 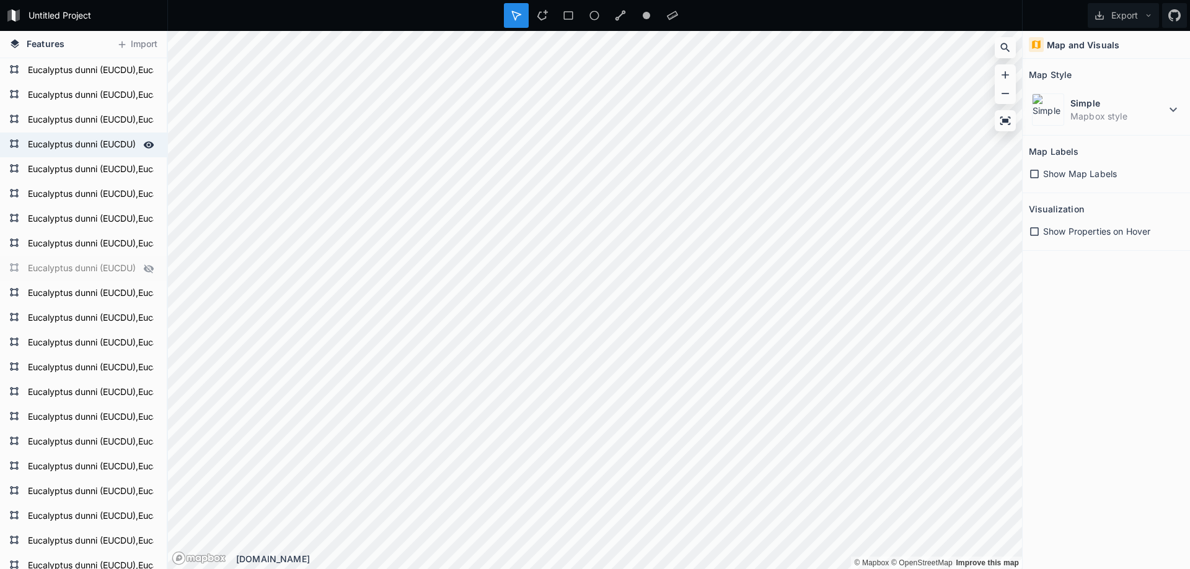 What do you see at coordinates (137, 45) in the screenshot?
I see `button: Import` at bounding box center [137, 45].